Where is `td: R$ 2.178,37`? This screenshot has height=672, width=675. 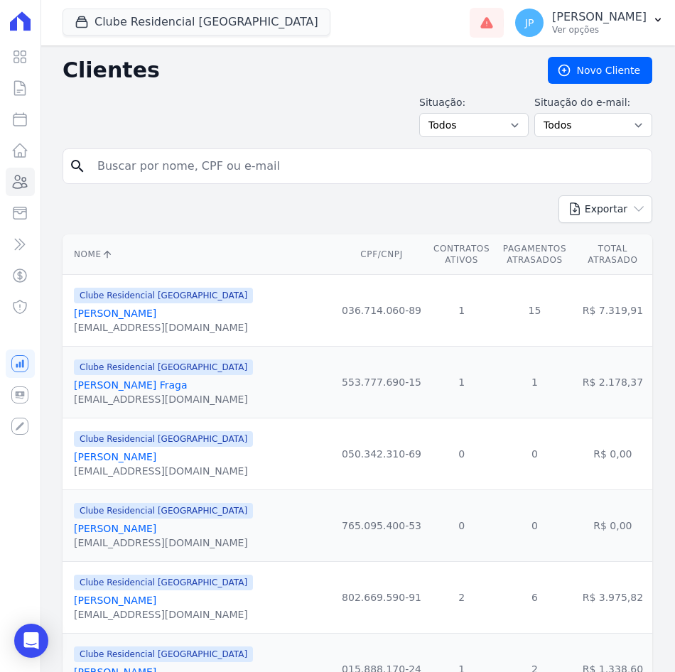
td: R$ 2.178,37 is located at coordinates (612, 382).